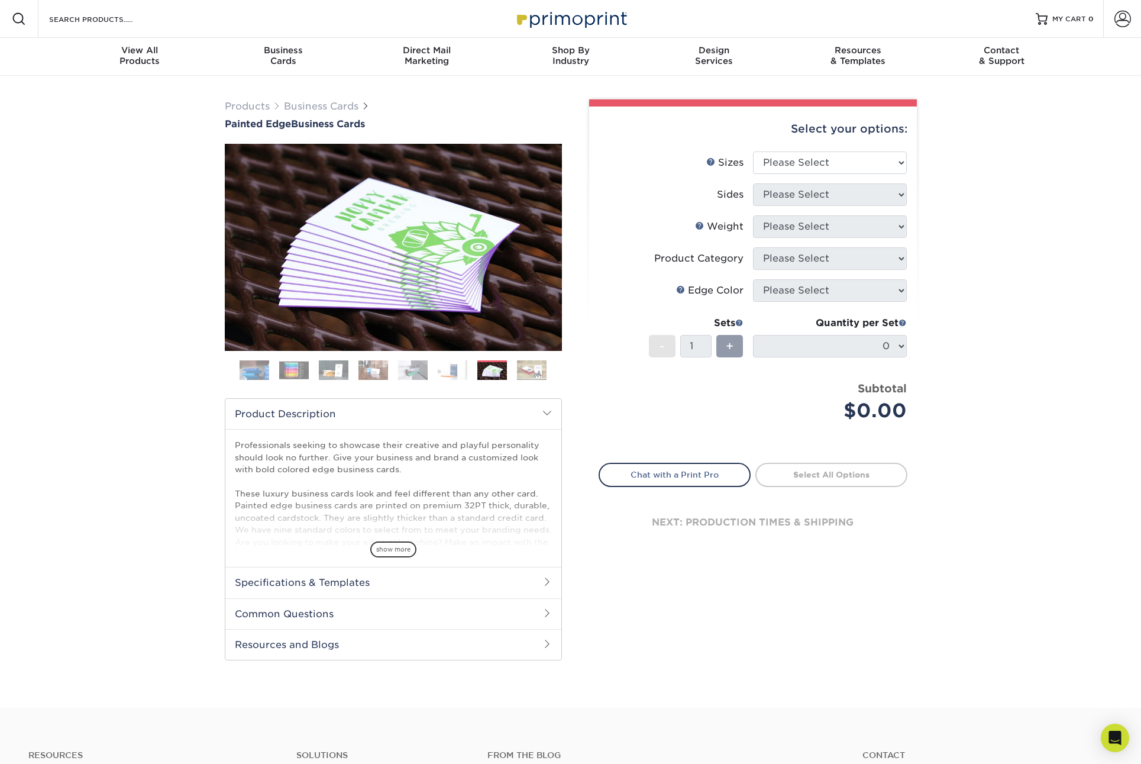 This screenshot has height=764, width=1141. What do you see at coordinates (714, 57) in the screenshot?
I see `a: DesignServices` at bounding box center [714, 57].